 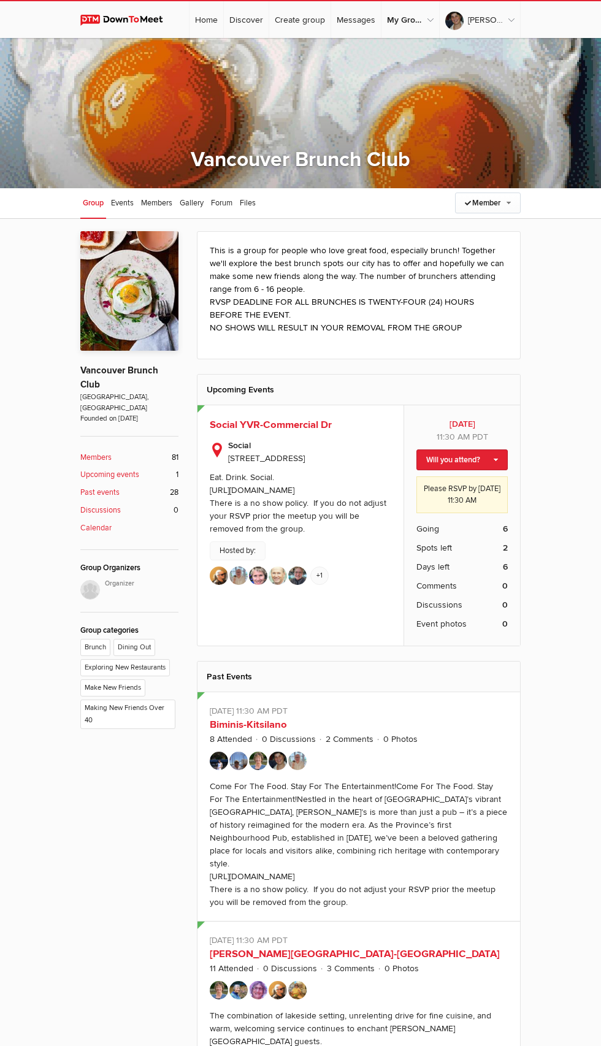 I want to click on span: Group, so click(x=93, y=203).